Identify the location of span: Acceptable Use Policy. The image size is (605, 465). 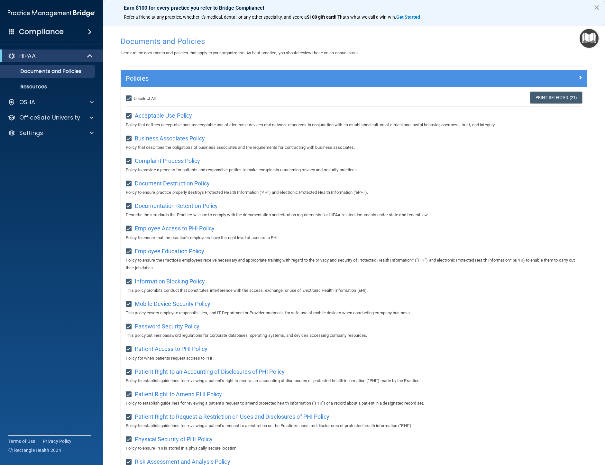
(163, 115).